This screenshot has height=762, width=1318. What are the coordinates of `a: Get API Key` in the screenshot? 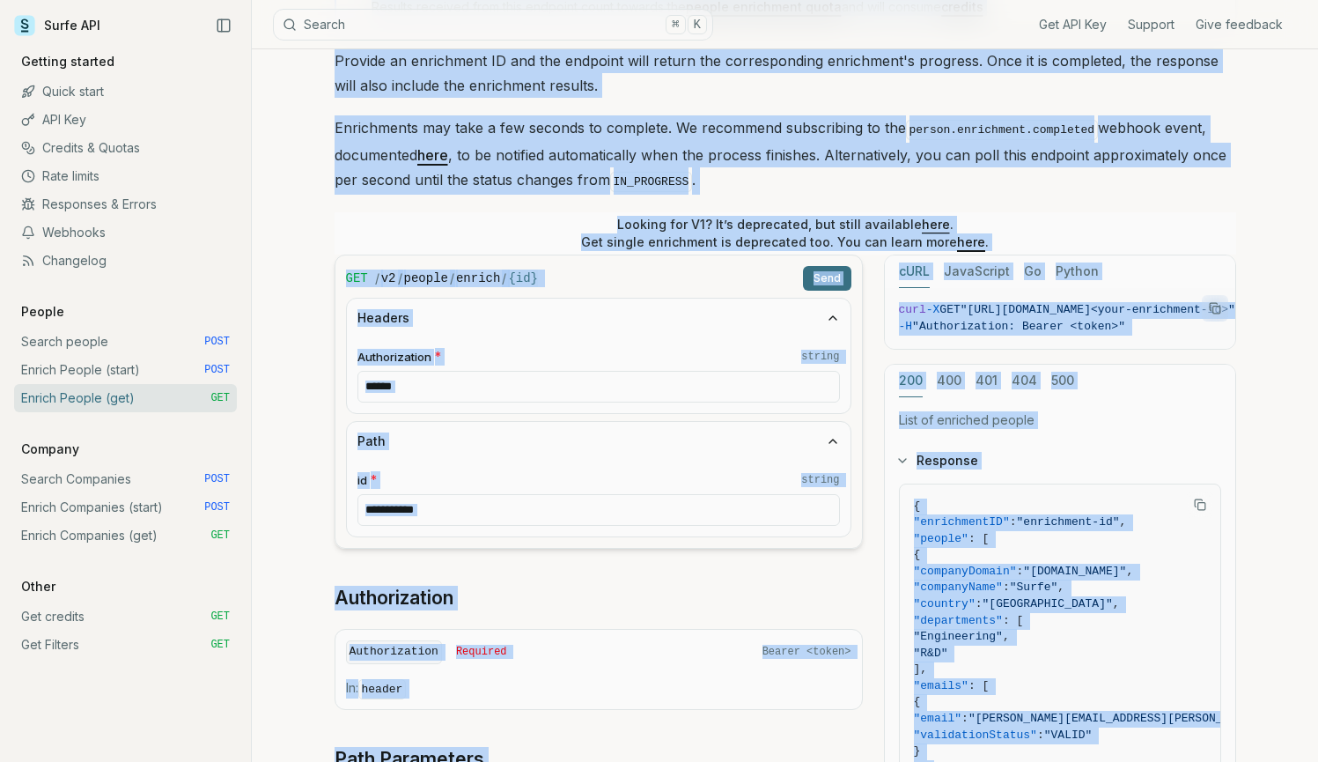 It's located at (1073, 25).